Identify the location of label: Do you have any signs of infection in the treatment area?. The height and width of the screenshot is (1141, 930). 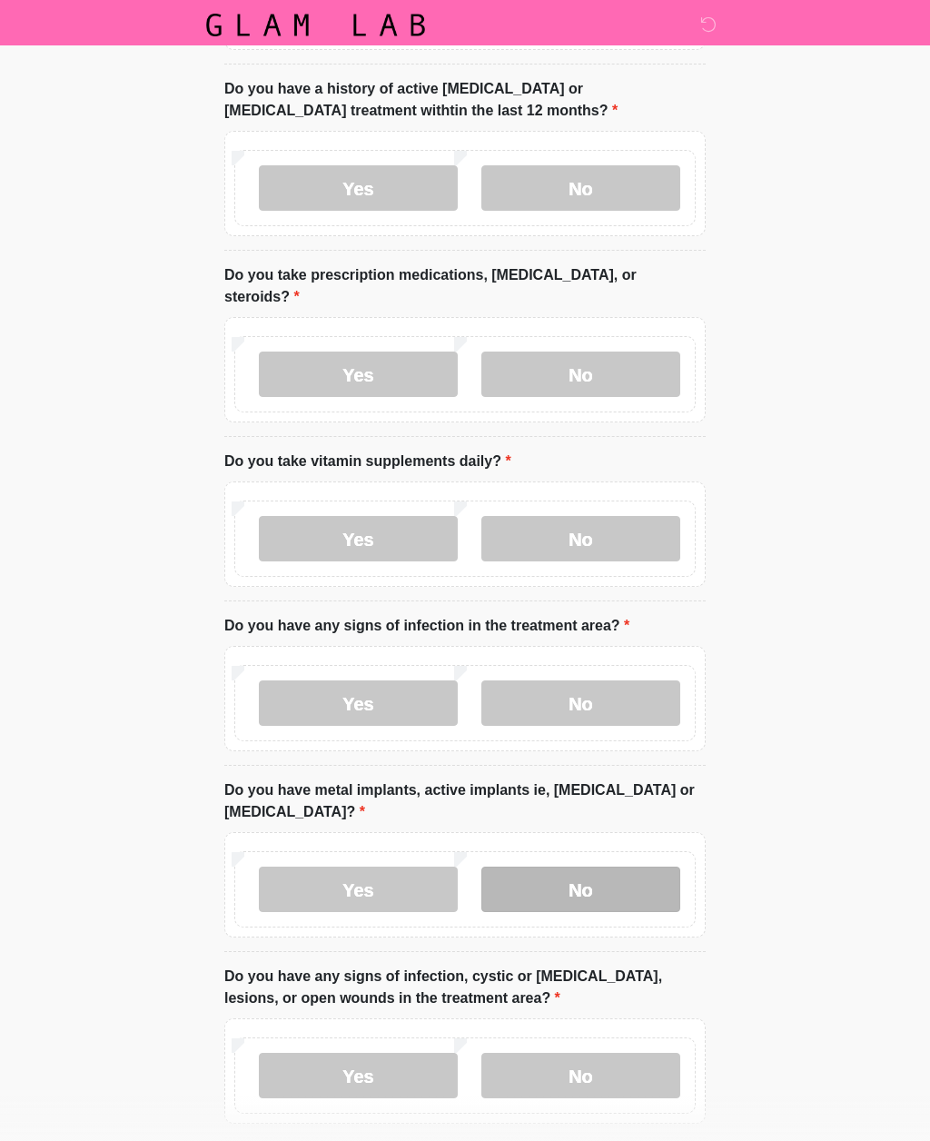
(427, 626).